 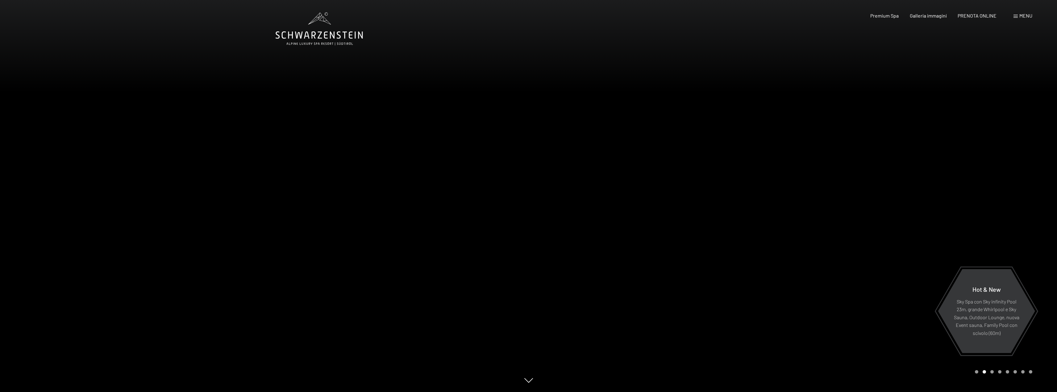 What do you see at coordinates (1025, 15) in the screenshot?
I see `span: Menu` at bounding box center [1025, 15].